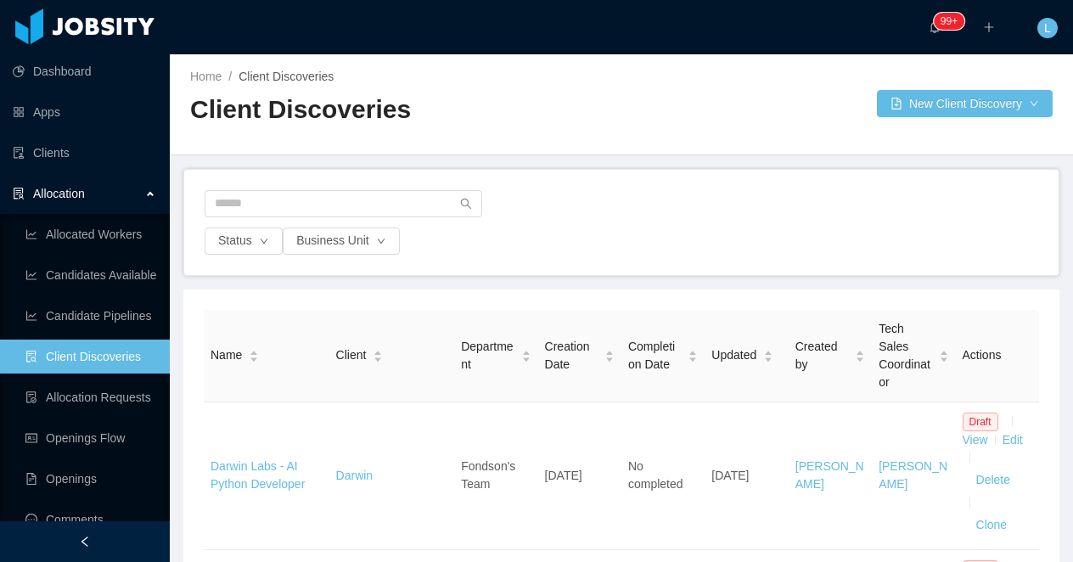  What do you see at coordinates (257, 474) in the screenshot?
I see `a: Darwin Labs - AI Python Developer` at bounding box center [257, 474].